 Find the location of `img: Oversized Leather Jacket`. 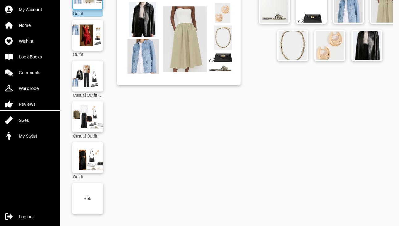

img: Oversized Leather Jacket is located at coordinates (367, 45).